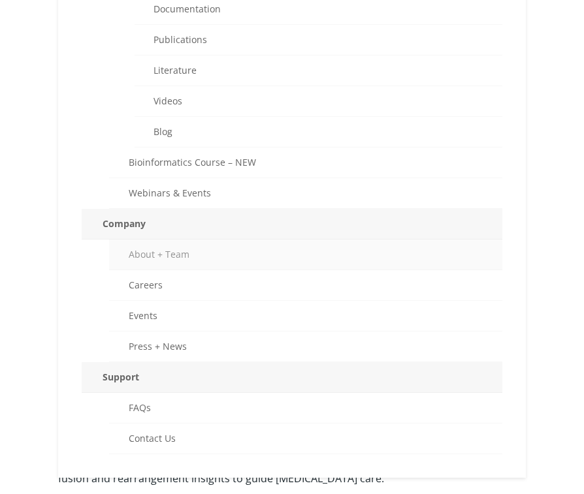  What do you see at coordinates (306, 163) in the screenshot?
I see `a: Bioinformatics Course – NEW` at bounding box center [306, 163].